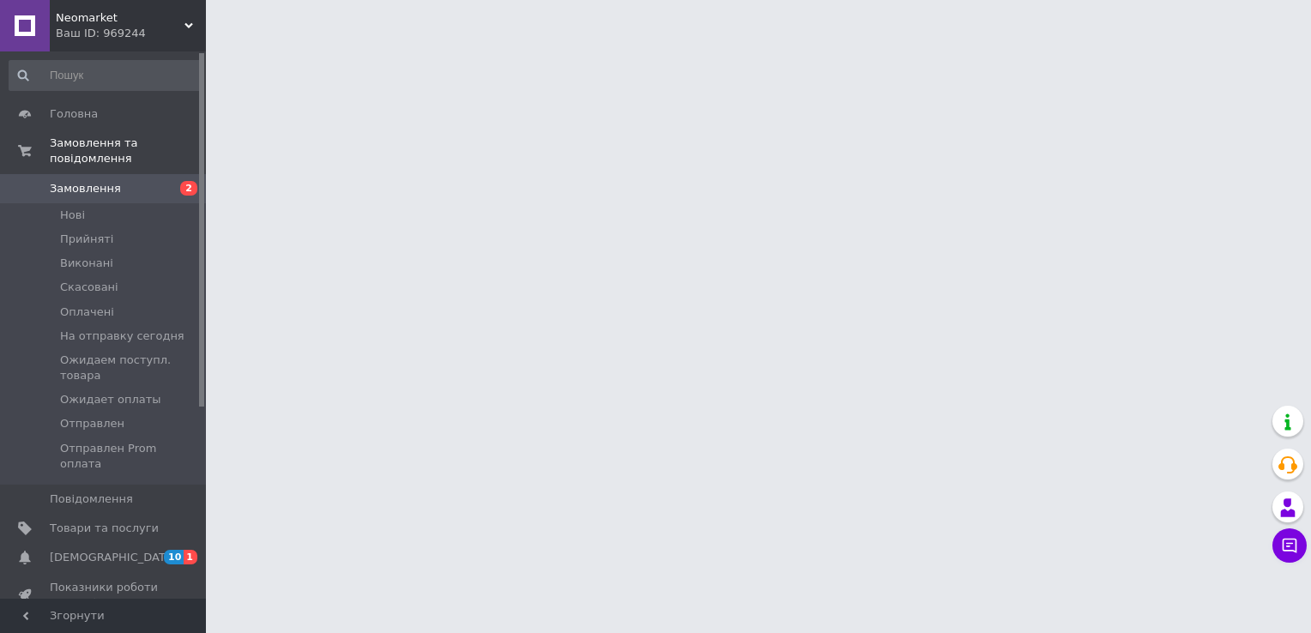  I want to click on span: Замовлення, so click(85, 189).